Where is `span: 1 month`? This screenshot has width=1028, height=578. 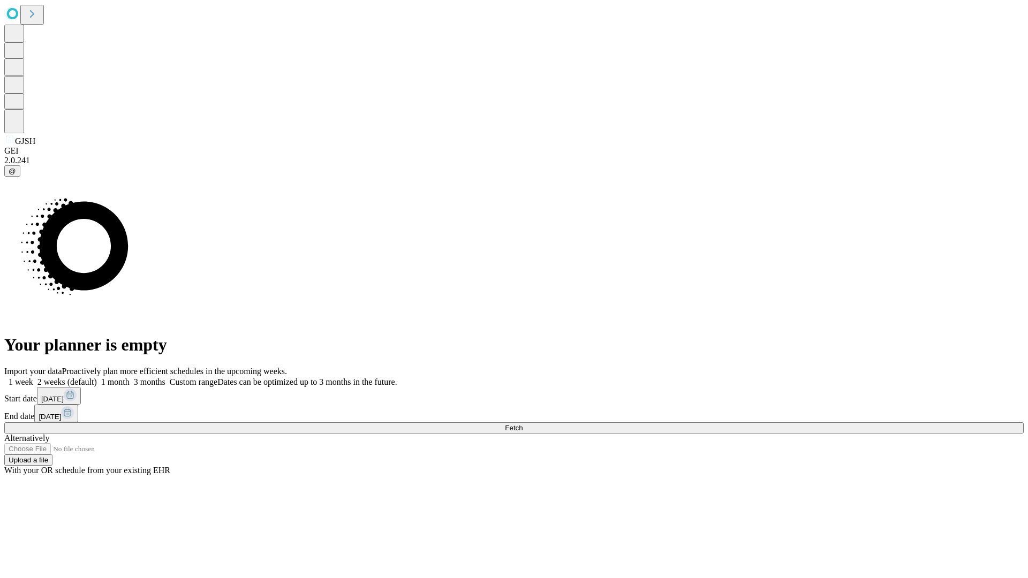
span: 1 month is located at coordinates (115, 382).